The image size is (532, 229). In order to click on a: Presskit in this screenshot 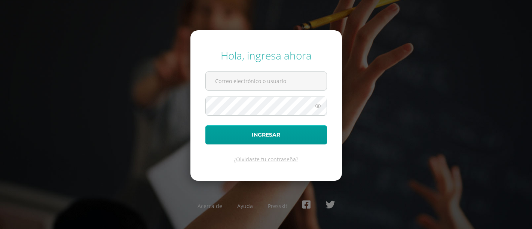, I will do `click(278, 206)`.